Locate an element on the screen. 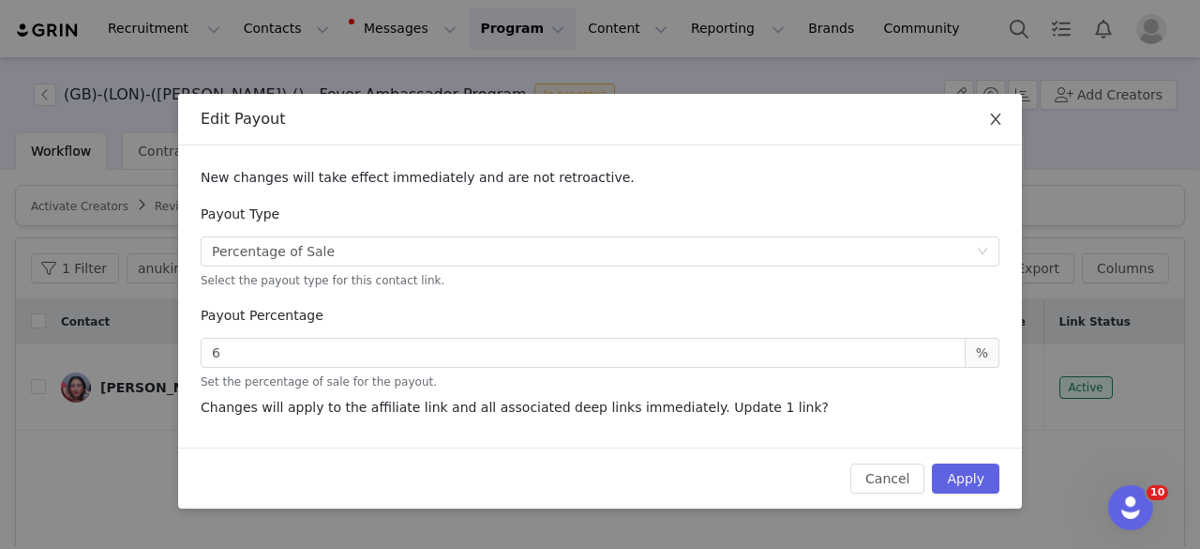 This screenshot has width=1200, height=549. p: New changes will take effect immediately and are not retroactive. is located at coordinates (600, 177).